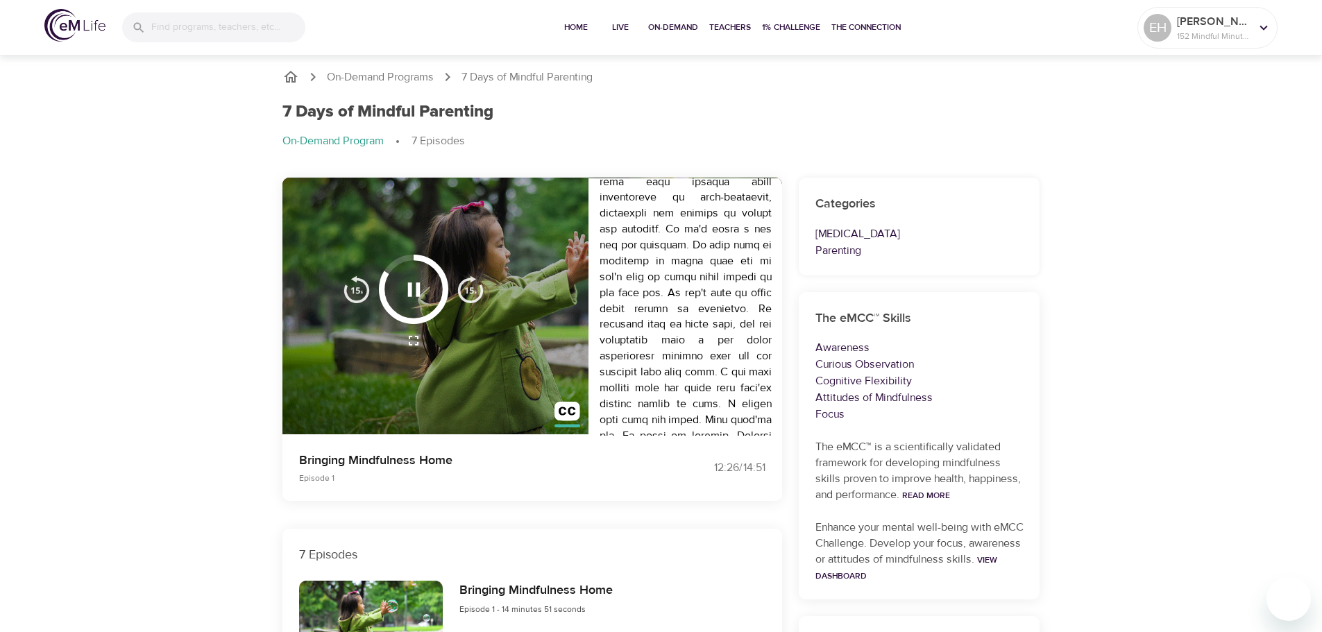 The image size is (1322, 632). Describe the element at coordinates (673, 27) in the screenshot. I see `span: On-Demand` at that location.